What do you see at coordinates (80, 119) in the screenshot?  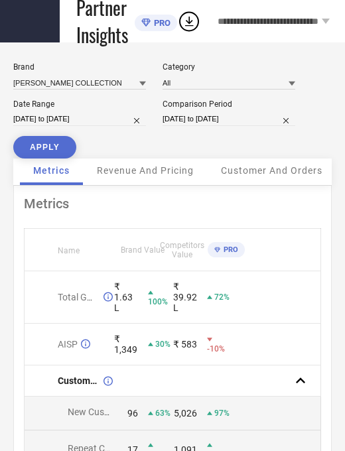 I see `input: Select date range` at bounding box center [80, 119].